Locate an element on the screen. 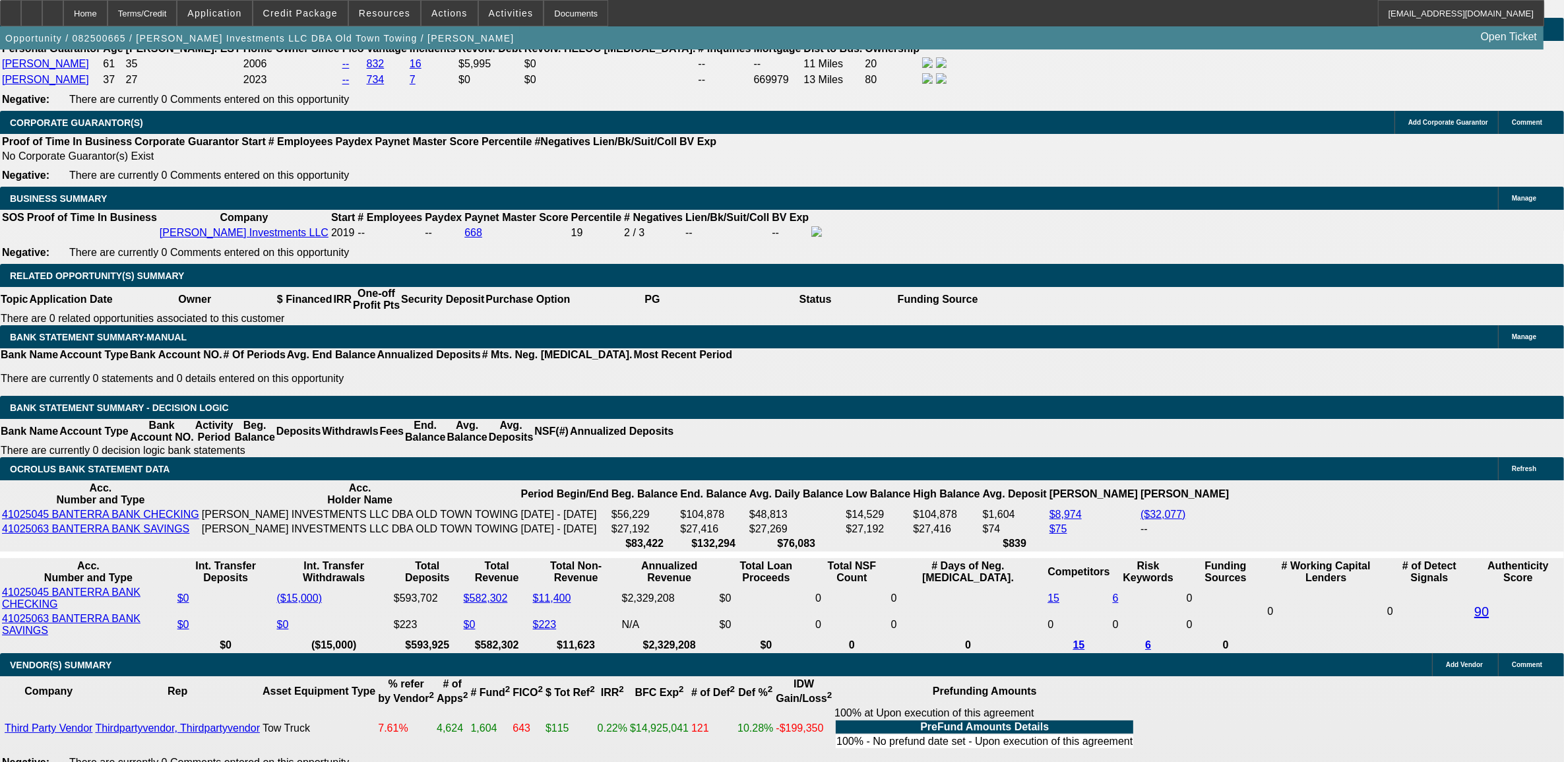  b: Prefunding Amounts is located at coordinates (985, 691).